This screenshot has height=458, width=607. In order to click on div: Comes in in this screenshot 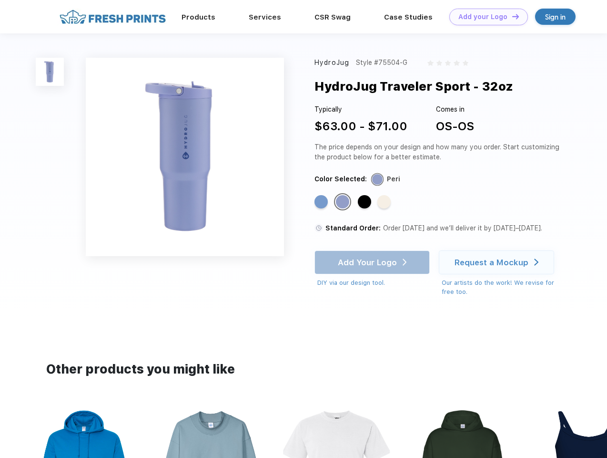, I will do `click(455, 109)`.